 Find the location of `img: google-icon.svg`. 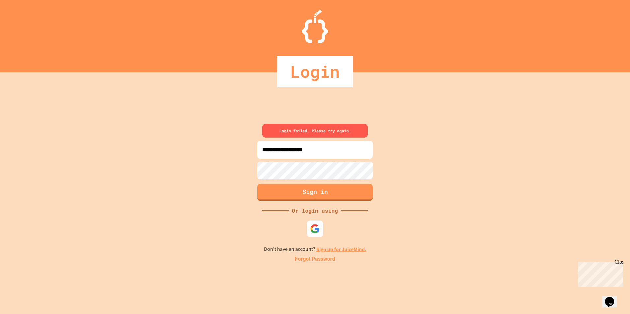

img: google-icon.svg is located at coordinates (315, 229).